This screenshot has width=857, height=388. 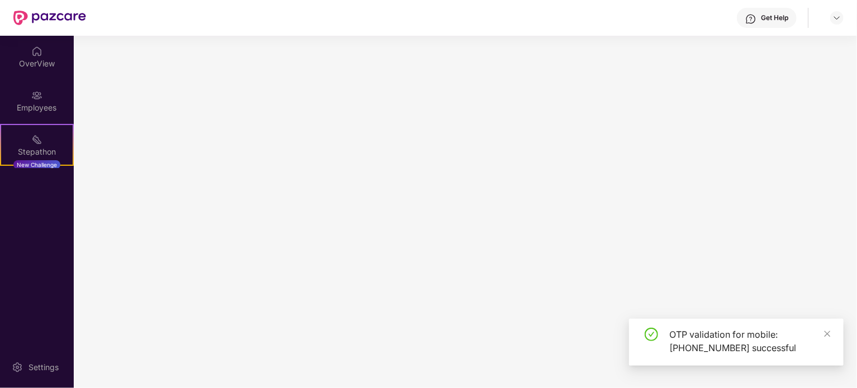 I want to click on div: New Challenge, so click(x=37, y=165).